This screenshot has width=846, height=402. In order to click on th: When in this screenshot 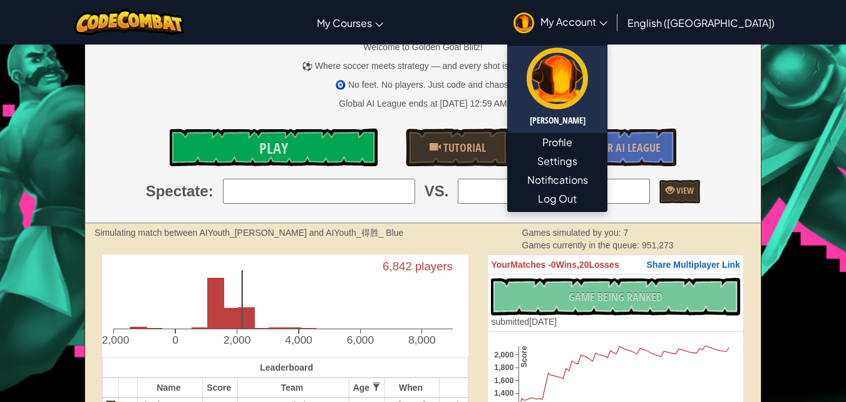, I will do `click(412, 387)`.